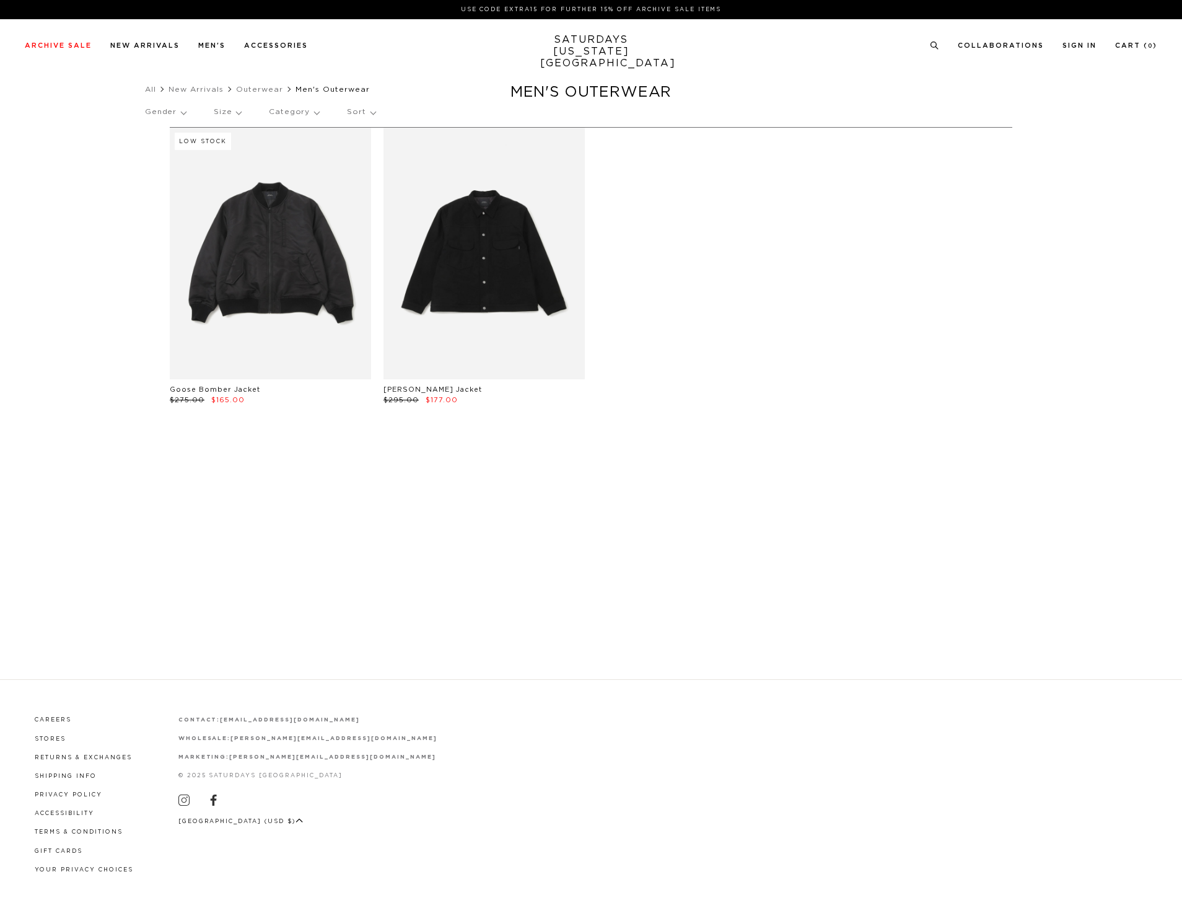  I want to click on a: Privacy Policy, so click(68, 794).